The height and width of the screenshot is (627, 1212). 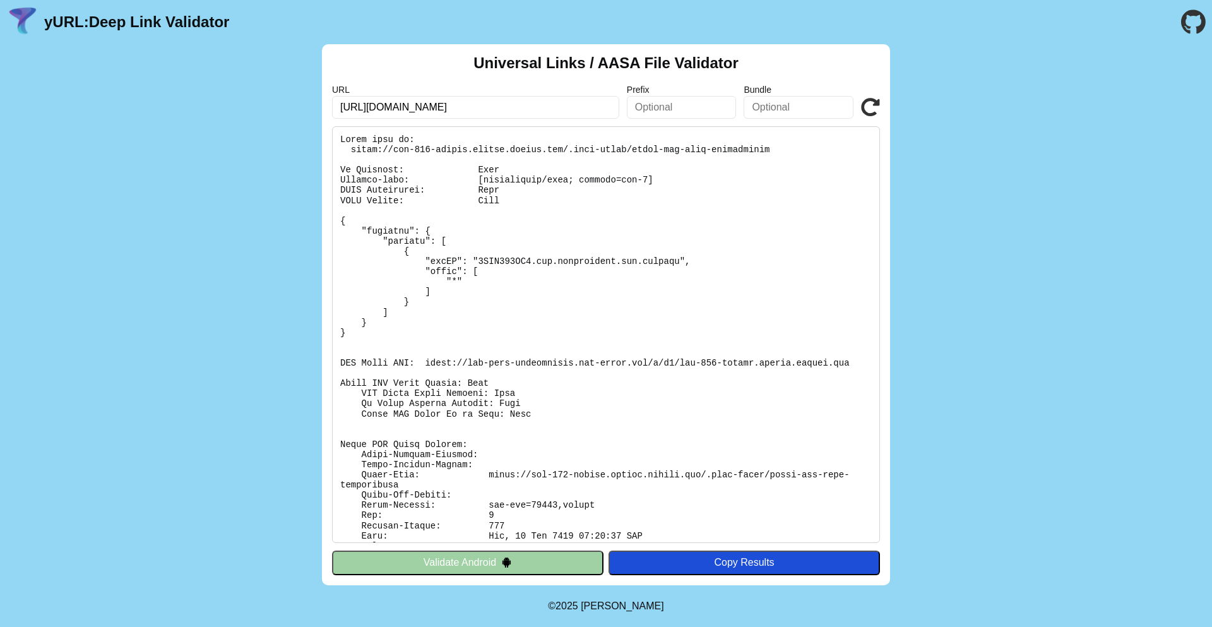 What do you see at coordinates (23, 22) in the screenshot?
I see `img: yURL Logo` at bounding box center [23, 22].